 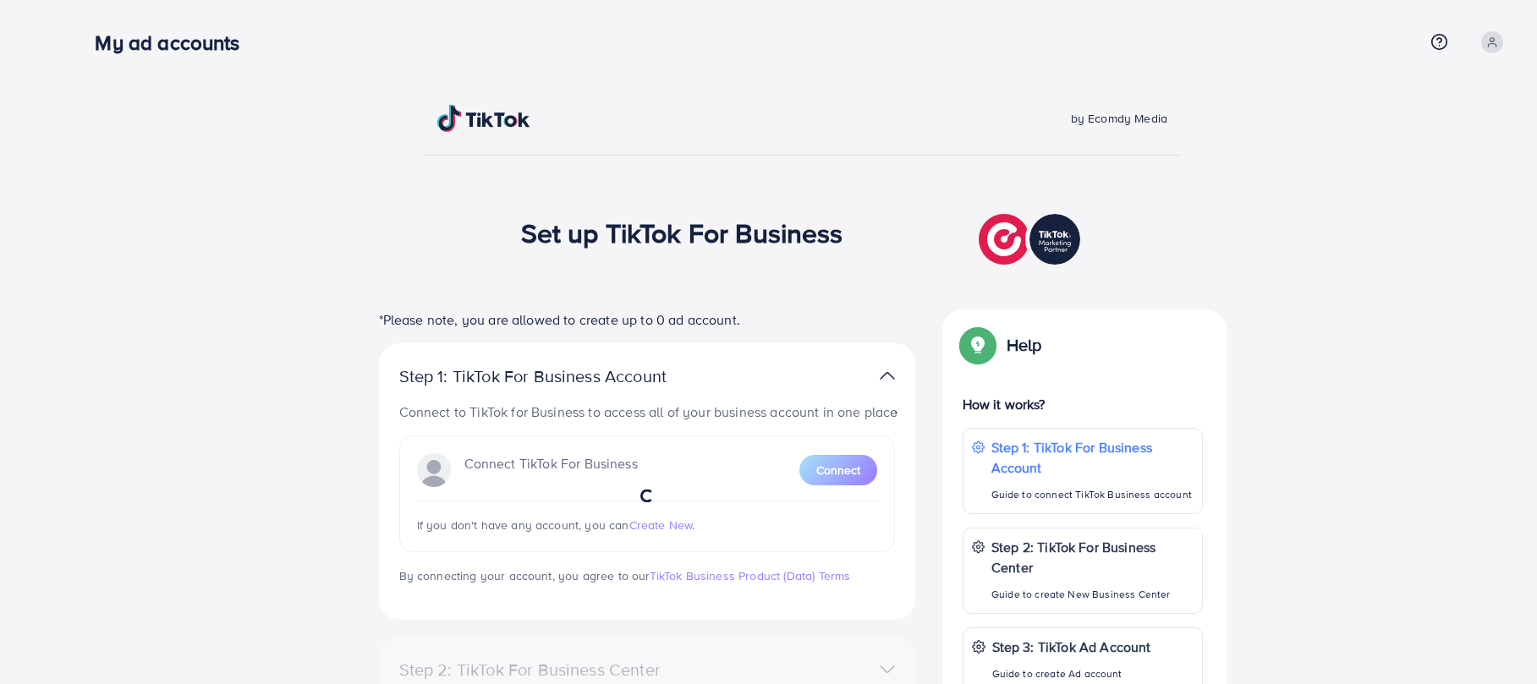 I want to click on p: How it works?, so click(x=1083, y=404).